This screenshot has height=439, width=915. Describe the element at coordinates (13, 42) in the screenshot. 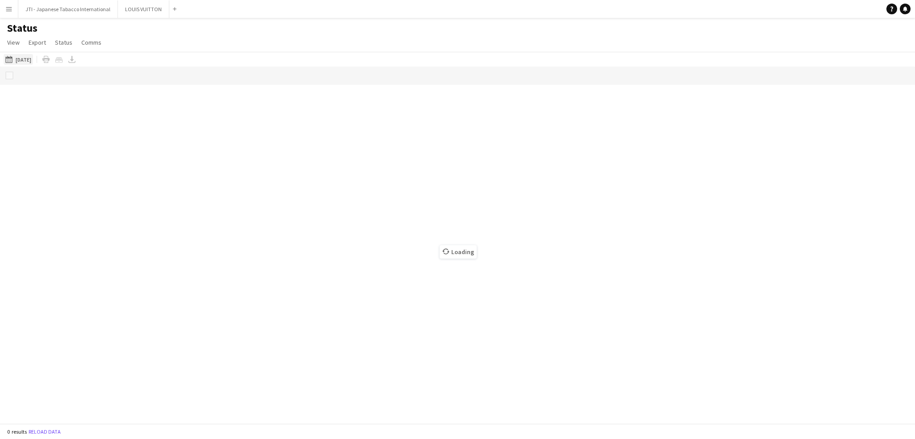

I see `span: View` at that location.